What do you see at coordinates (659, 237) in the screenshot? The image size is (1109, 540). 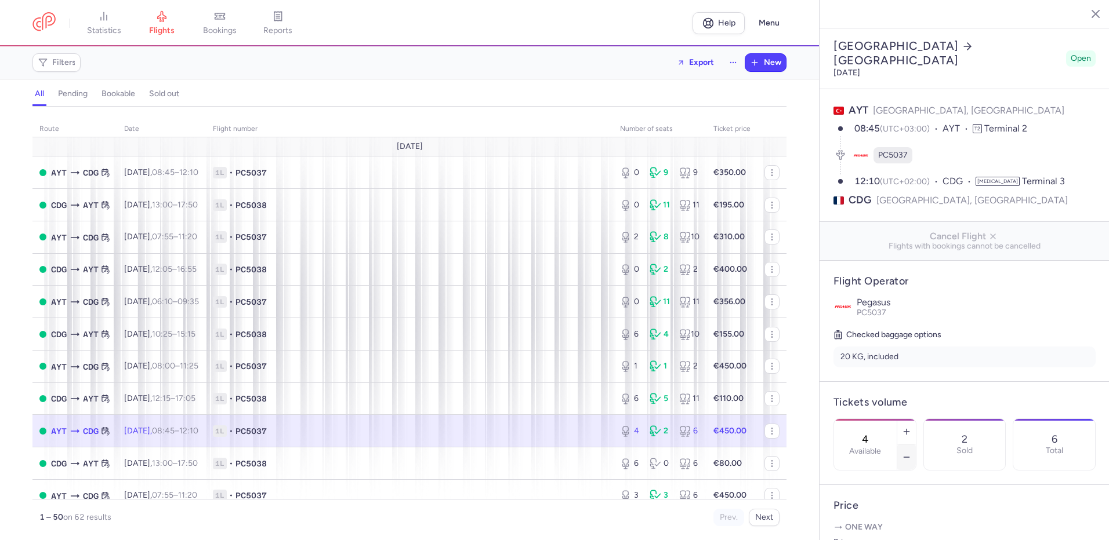 I see `div: 8` at bounding box center [659, 237].